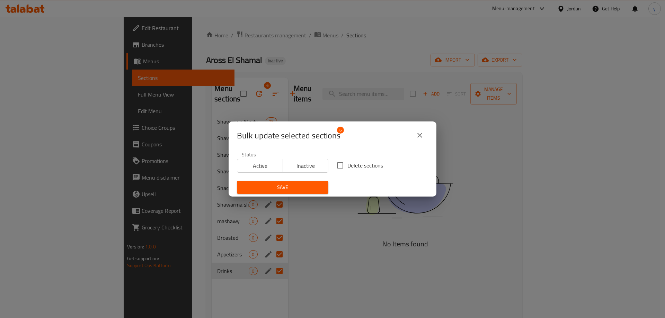  Describe the element at coordinates (306, 166) in the screenshot. I see `button: Inactive` at that location.